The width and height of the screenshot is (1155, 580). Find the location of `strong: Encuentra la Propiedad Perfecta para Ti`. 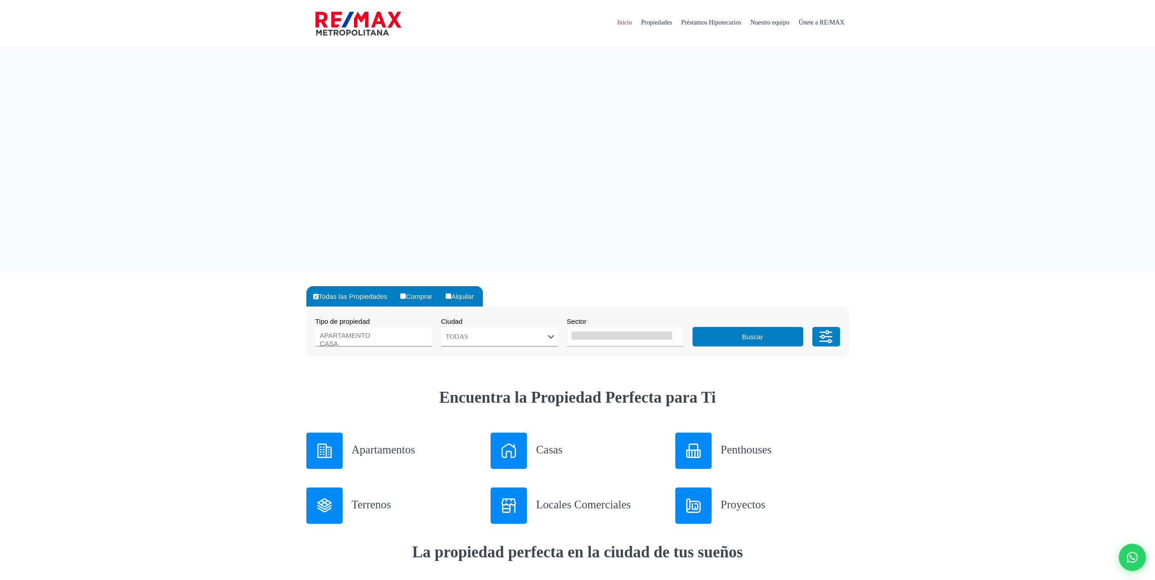

strong: Encuentra la Propiedad Perfecta para Ti is located at coordinates (578, 398).